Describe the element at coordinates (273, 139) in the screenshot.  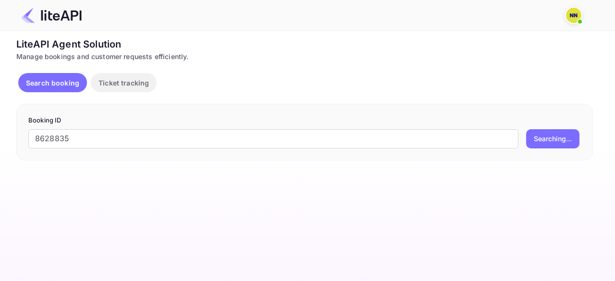
I see `input: Enter Booking ID (e.g., 63782194)` at that location.